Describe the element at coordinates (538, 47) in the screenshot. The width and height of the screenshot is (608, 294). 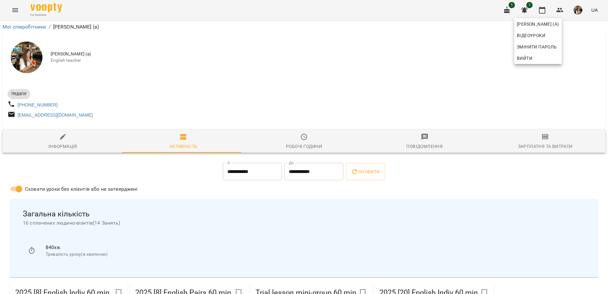
I see `a: Змінити пароль` at that location.